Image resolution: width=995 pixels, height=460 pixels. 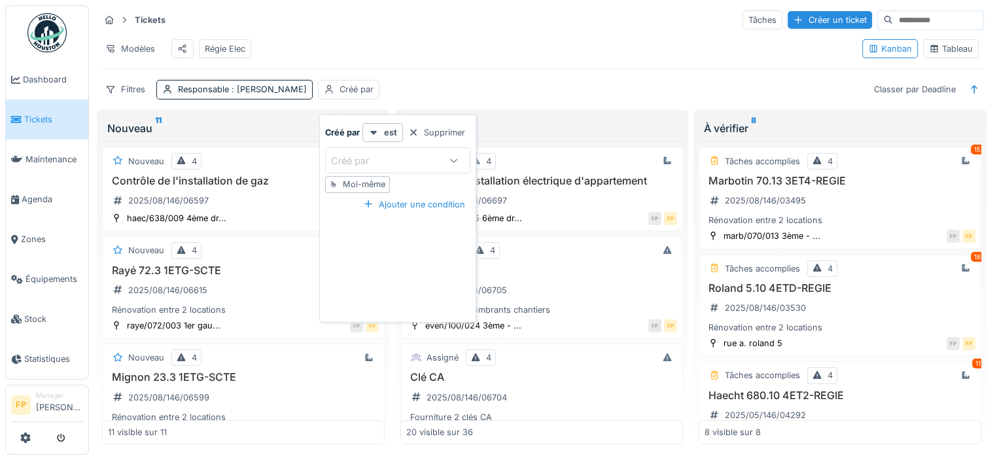 I want to click on div: Responsable, so click(x=242, y=89).